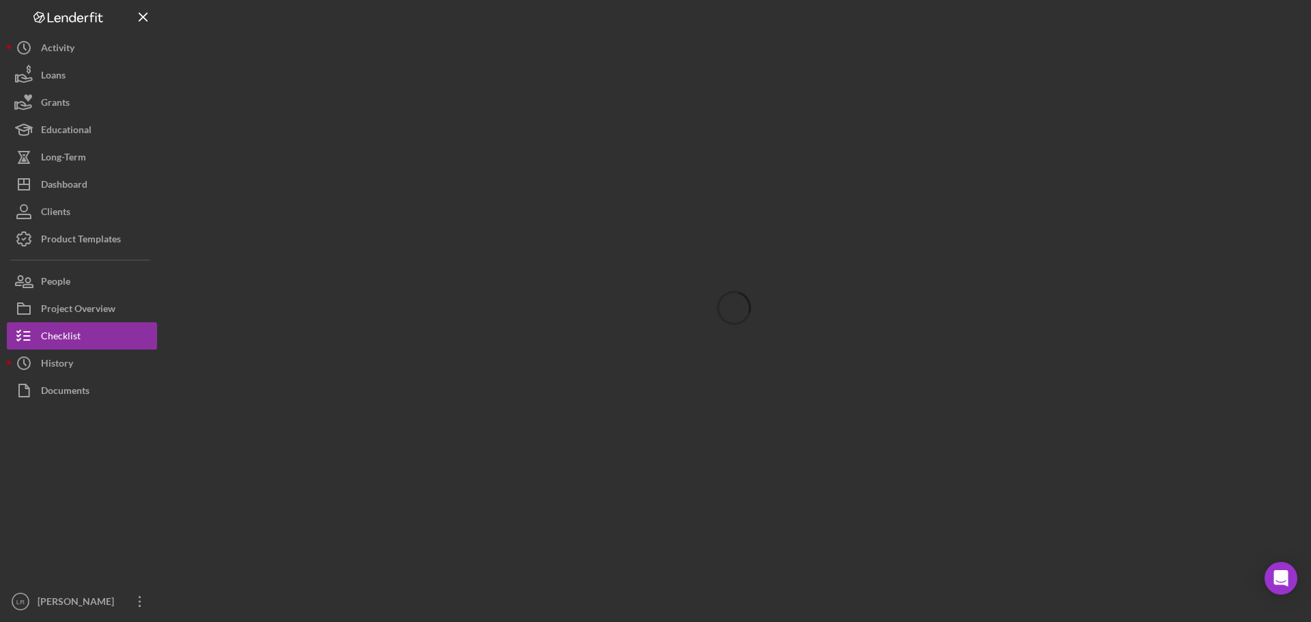 The height and width of the screenshot is (622, 1311). I want to click on div: Checklist, so click(61, 337).